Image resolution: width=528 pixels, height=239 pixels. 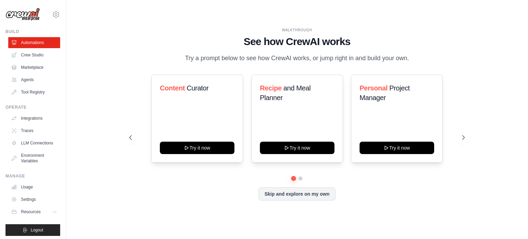 What do you see at coordinates (198, 88) in the screenshot?
I see `span: Curator` at bounding box center [198, 88].